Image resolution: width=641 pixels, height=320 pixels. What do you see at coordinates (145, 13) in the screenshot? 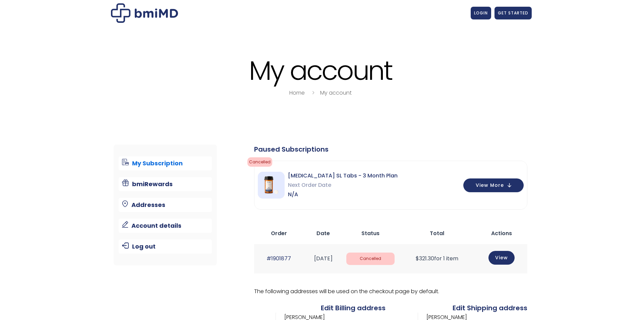
I see `div: My account` at bounding box center [145, 13].